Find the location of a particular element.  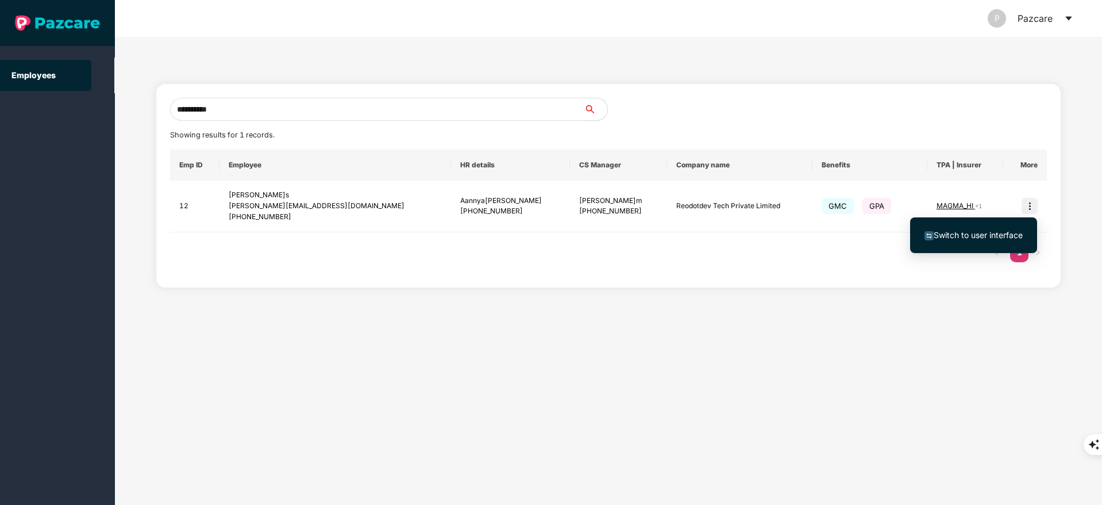

a: Employees is located at coordinates (33, 75).